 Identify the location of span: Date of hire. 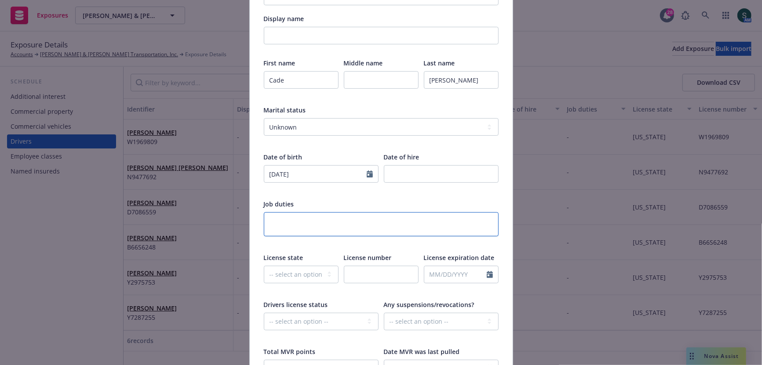
(401, 157).